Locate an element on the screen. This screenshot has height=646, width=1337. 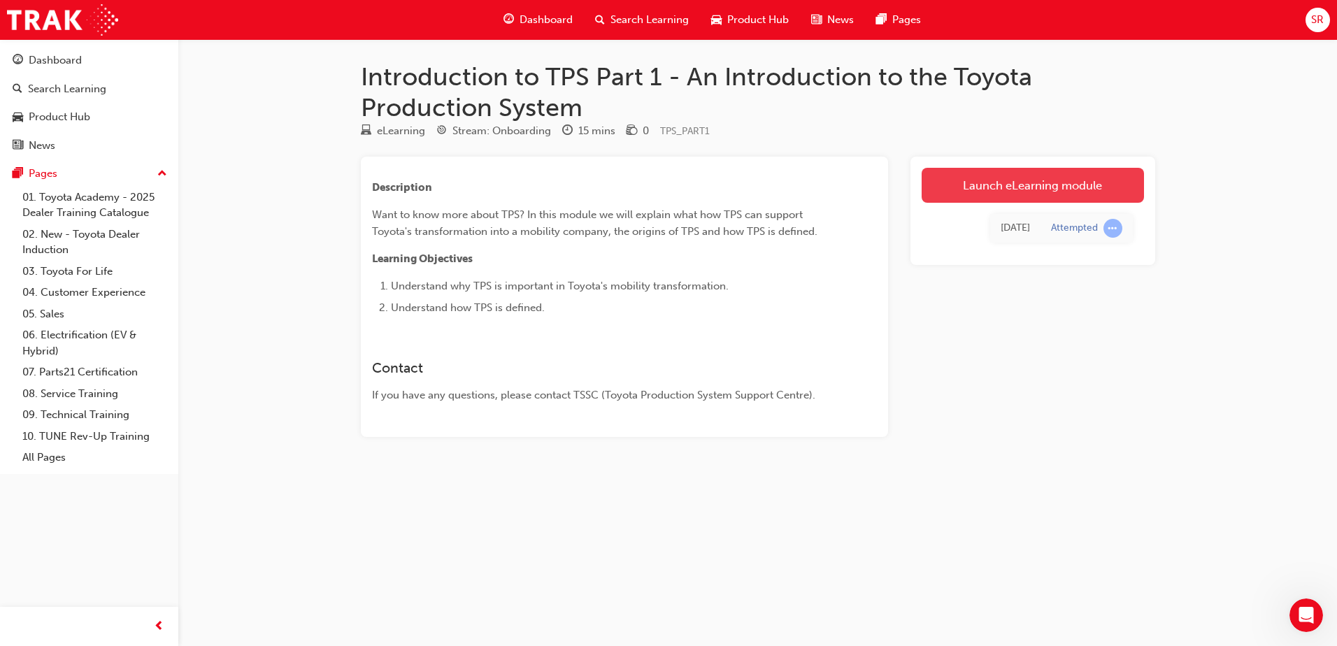
a: 09. Technical Training is located at coordinates (94, 415).